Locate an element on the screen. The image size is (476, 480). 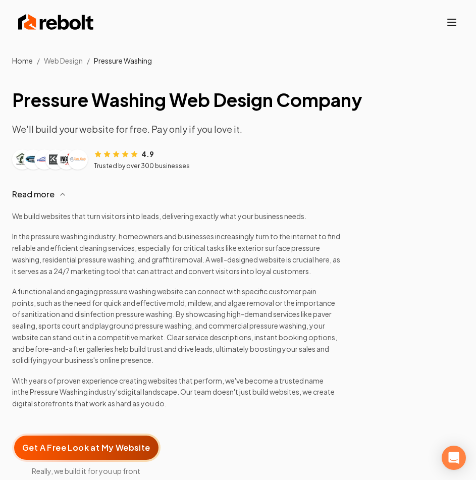
p: We'll build your website for free. Pay only if you love it. is located at coordinates (238, 129).